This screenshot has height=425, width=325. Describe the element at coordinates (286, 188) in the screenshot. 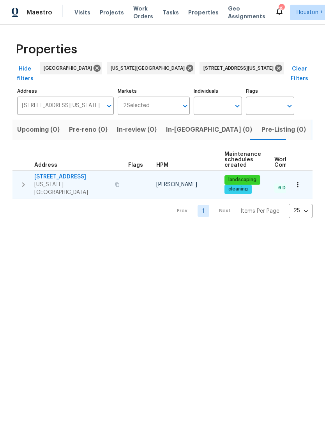

I see `span: 6 Done` at that location.